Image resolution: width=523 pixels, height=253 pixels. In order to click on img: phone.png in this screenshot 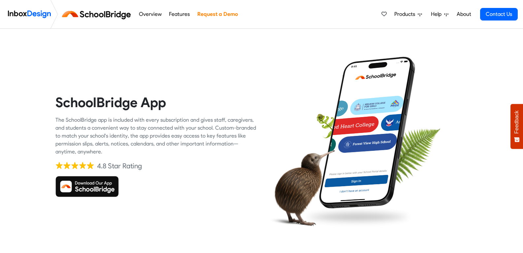, I will do `click(367, 132)`.